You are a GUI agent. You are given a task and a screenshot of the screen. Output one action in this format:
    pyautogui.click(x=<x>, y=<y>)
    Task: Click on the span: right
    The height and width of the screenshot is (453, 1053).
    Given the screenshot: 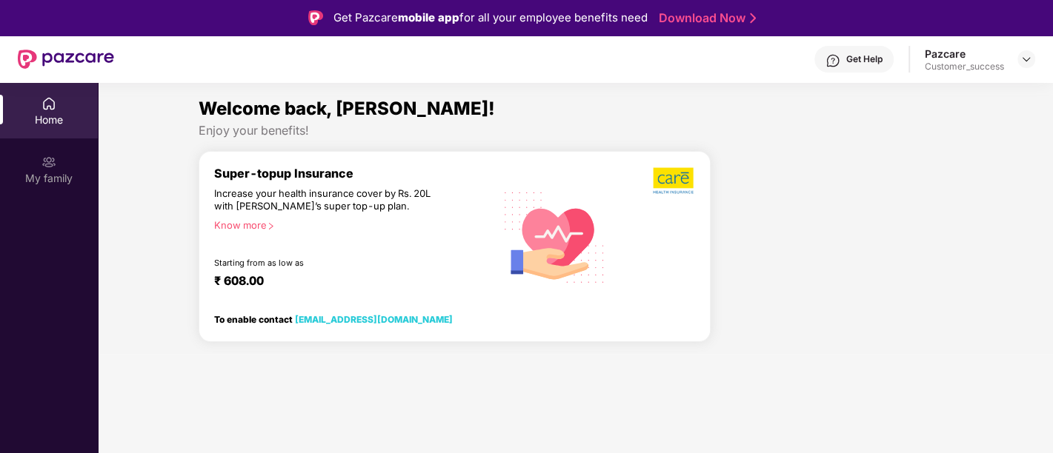 What is the action you would take?
    pyautogui.click(x=270, y=226)
    